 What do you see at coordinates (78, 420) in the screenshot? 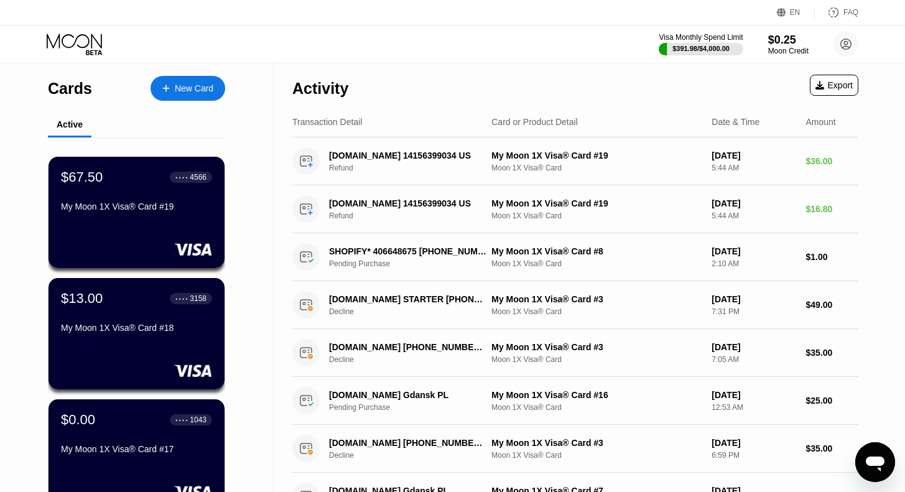
I see `div: $0.00` at bounding box center [78, 420].